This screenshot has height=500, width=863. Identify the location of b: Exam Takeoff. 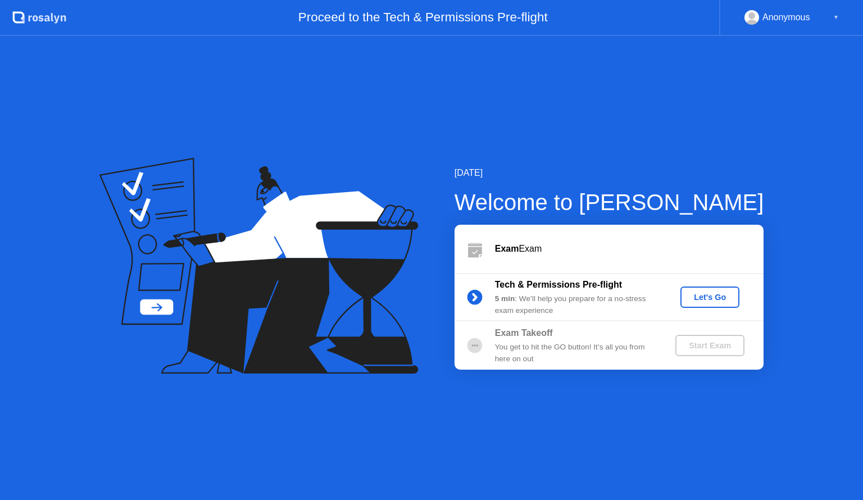
(524, 333).